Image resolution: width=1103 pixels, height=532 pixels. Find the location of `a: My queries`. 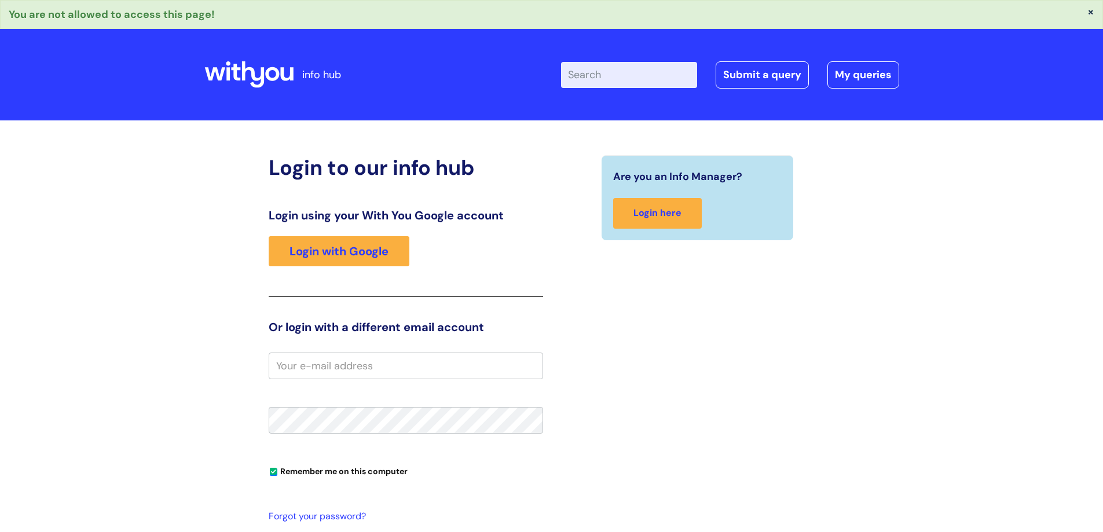

a: My queries is located at coordinates (864, 75).